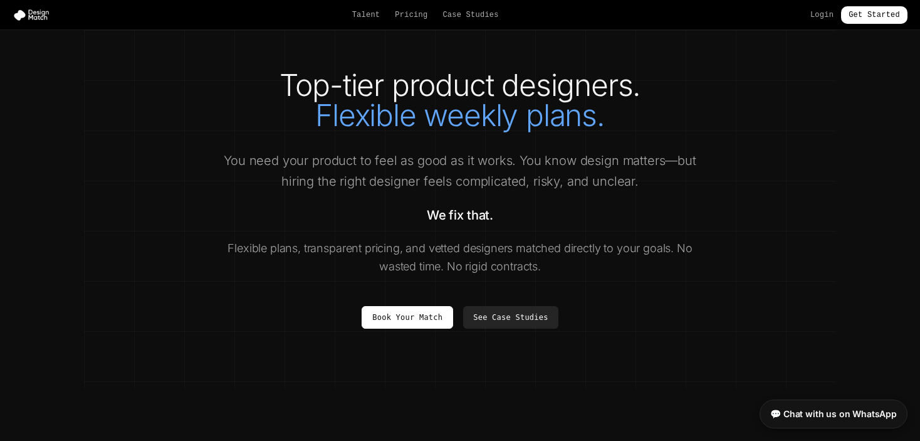  I want to click on a: Case Studies, so click(470, 15).